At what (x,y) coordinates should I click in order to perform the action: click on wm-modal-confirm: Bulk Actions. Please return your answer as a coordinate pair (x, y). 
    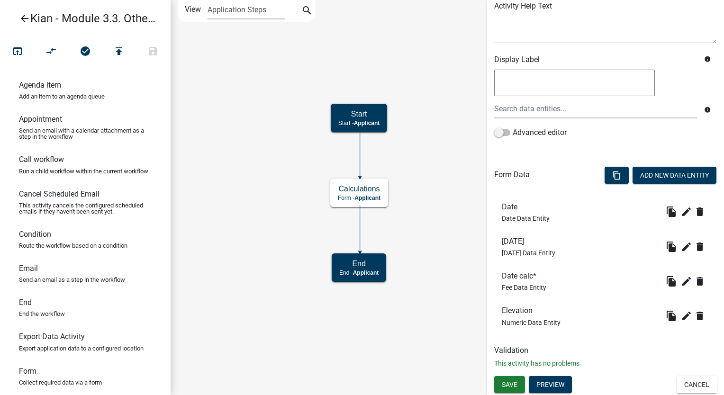
    Looking at the image, I should click on (616, 176).